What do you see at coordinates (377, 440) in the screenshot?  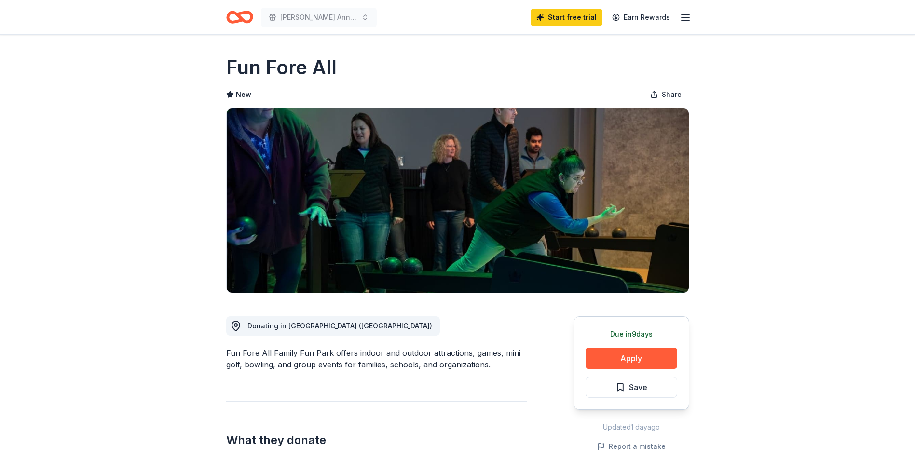 I see `h2: What they donate` at bounding box center [377, 440].